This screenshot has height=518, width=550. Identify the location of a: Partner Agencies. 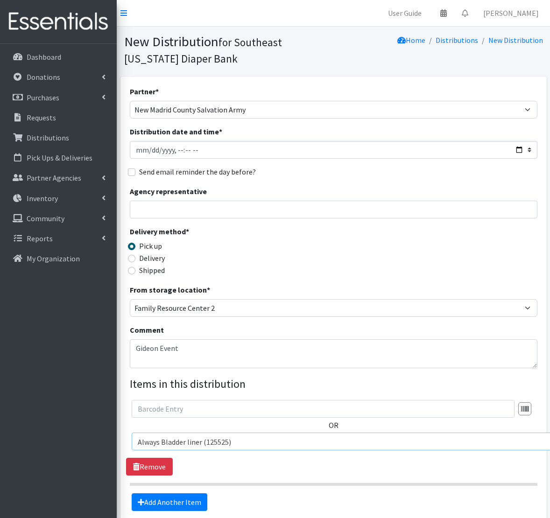
(58, 178).